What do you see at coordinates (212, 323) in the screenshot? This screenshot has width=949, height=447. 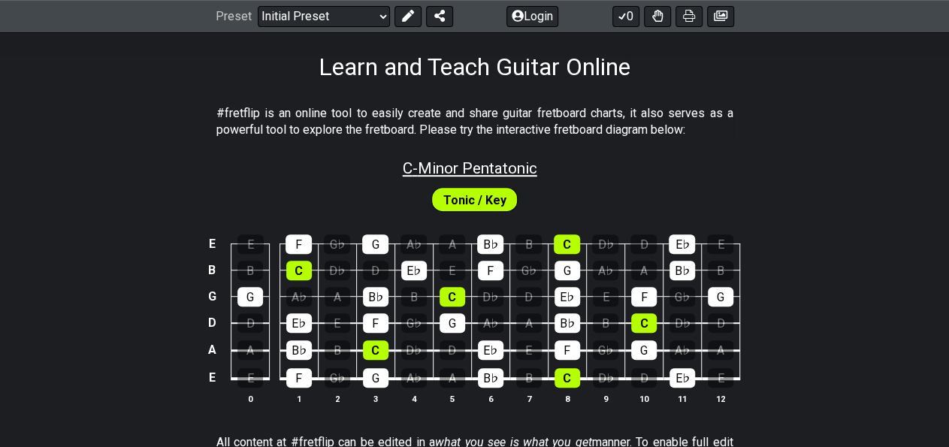 I see `td: D` at bounding box center [212, 323].